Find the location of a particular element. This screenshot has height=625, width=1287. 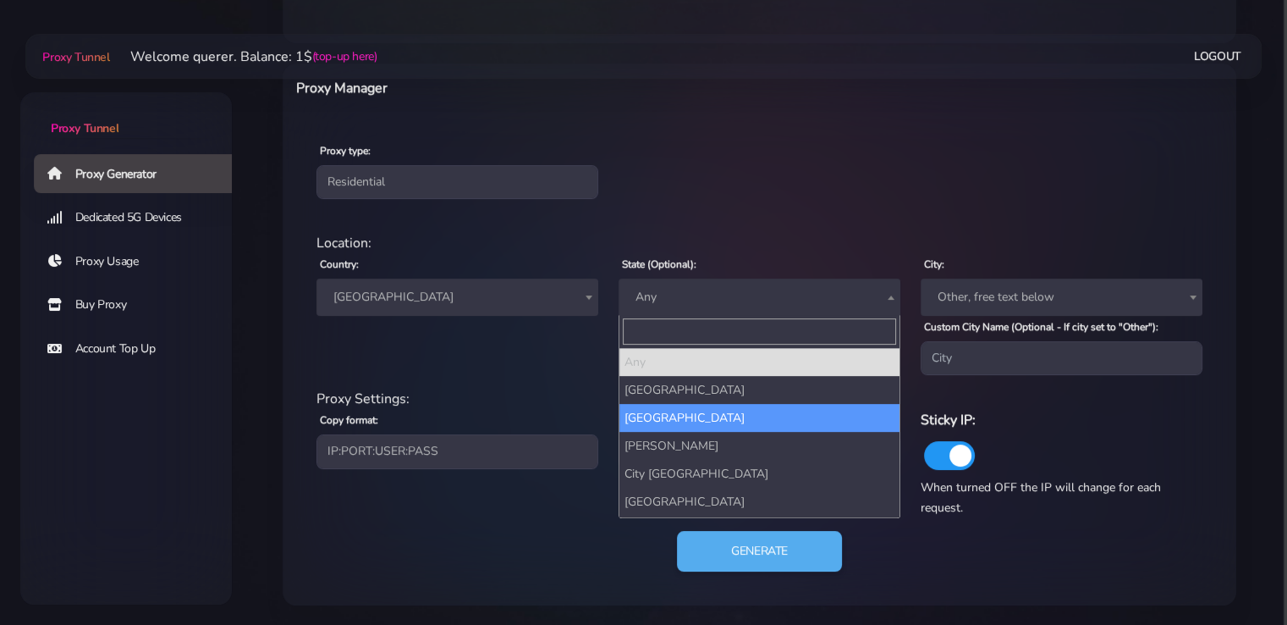

li: Welcome querer. Balance: 1$ is located at coordinates (244, 57).